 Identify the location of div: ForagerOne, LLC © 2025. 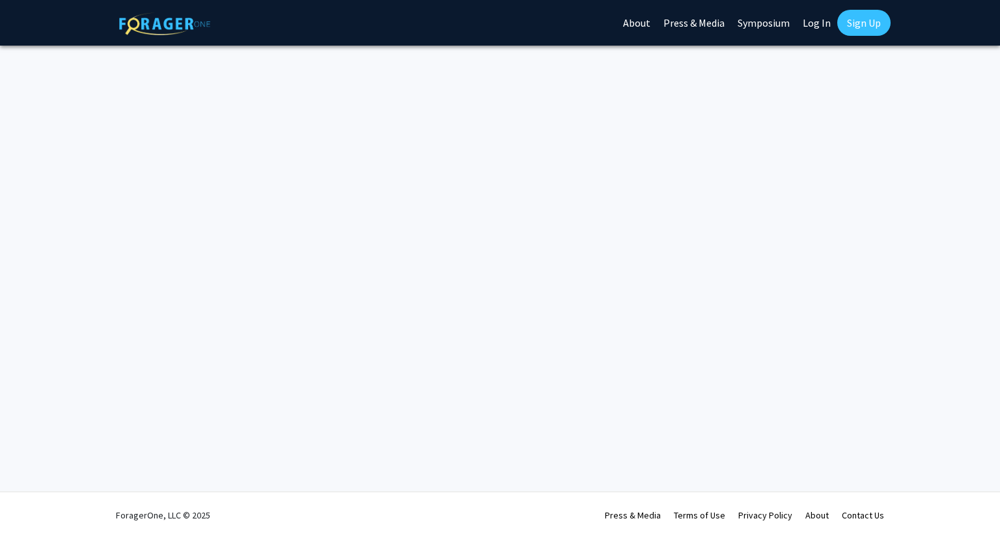
(163, 515).